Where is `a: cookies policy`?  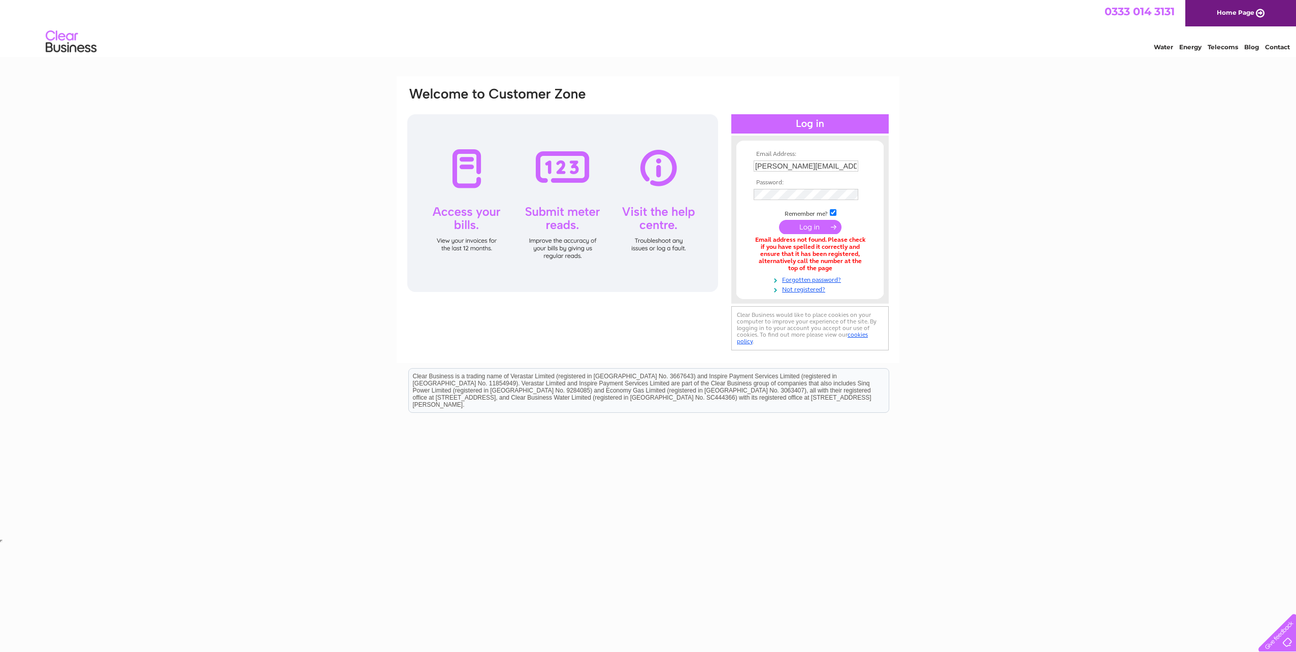 a: cookies policy is located at coordinates (802, 338).